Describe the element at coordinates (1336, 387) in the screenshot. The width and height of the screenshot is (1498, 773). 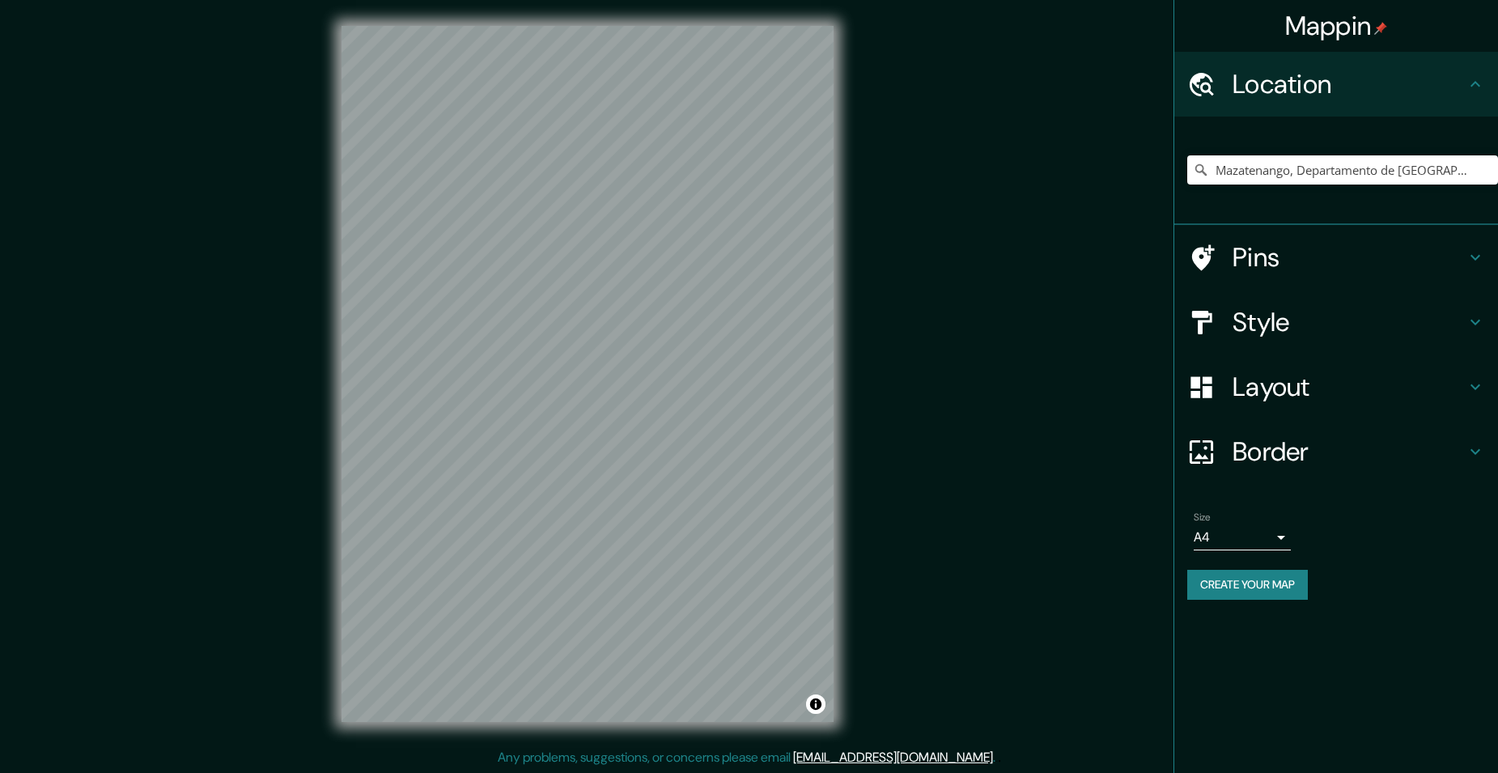
I see `div: Layout` at that location.